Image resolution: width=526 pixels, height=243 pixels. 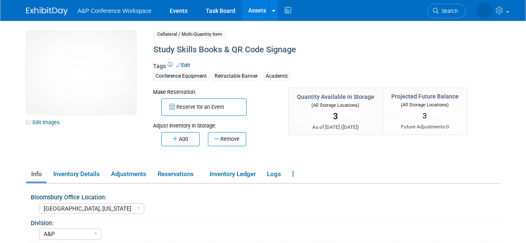 I want to click on button: Reserve for an Event, so click(x=204, y=107).